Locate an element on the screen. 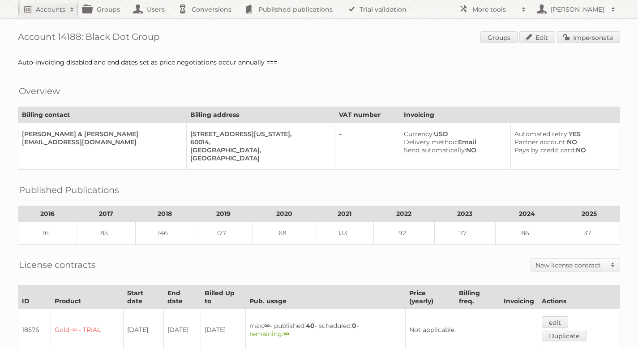 The height and width of the screenshot is (349, 638). div: Email is located at coordinates (453, 142).